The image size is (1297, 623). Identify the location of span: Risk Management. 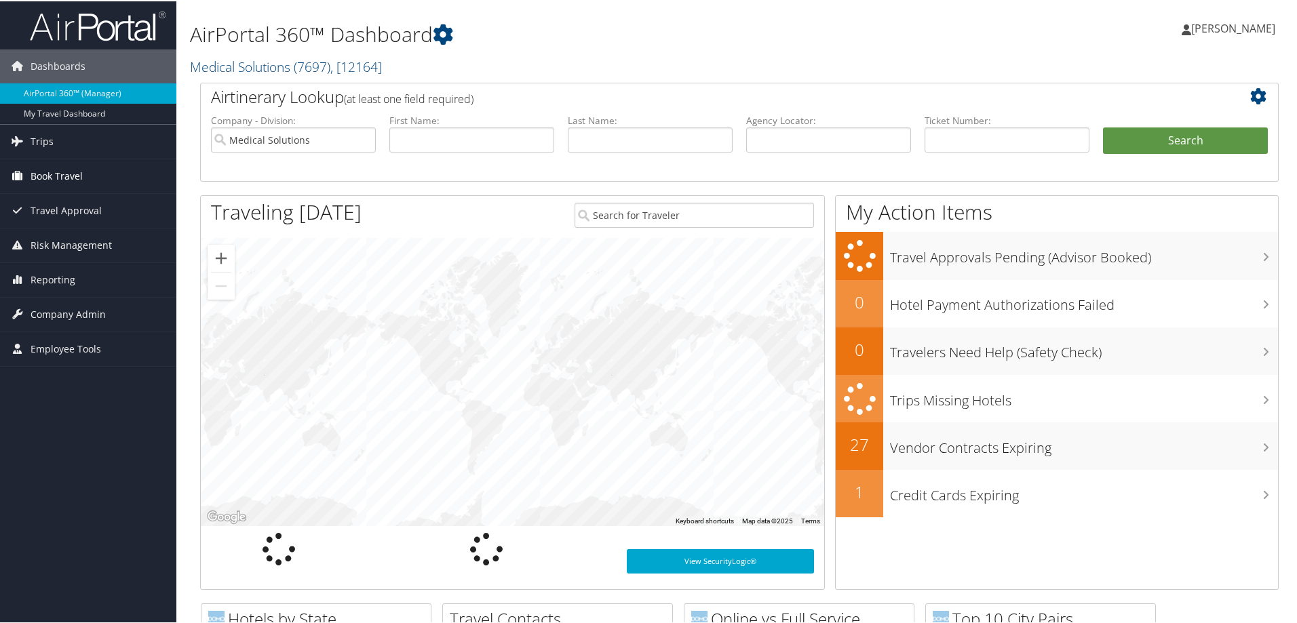
(71, 244).